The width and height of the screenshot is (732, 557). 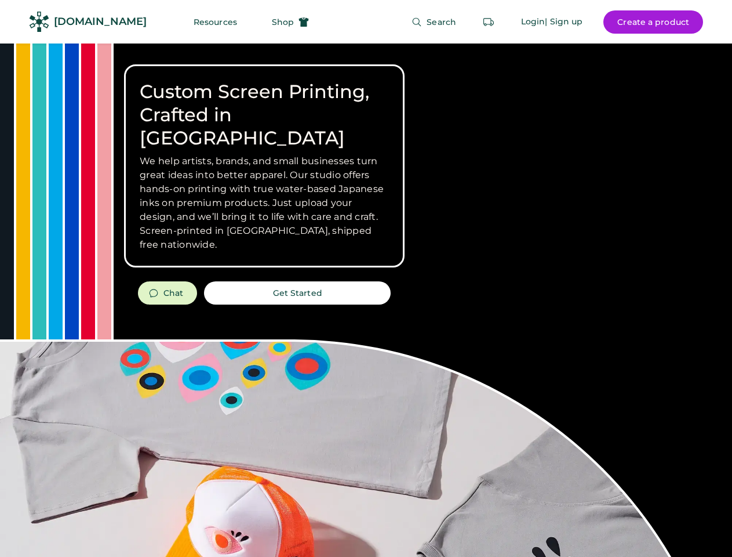 What do you see at coordinates (489, 22) in the screenshot?
I see `button: Retrieve an order` at bounding box center [489, 22].